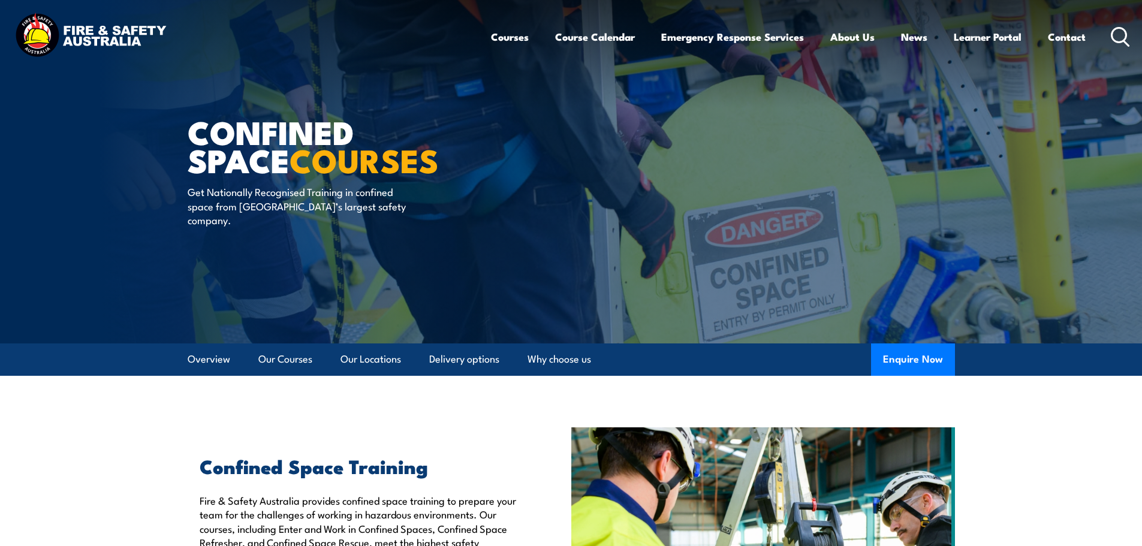 Image resolution: width=1142 pixels, height=546 pixels. I want to click on strong: COURSES, so click(364, 159).